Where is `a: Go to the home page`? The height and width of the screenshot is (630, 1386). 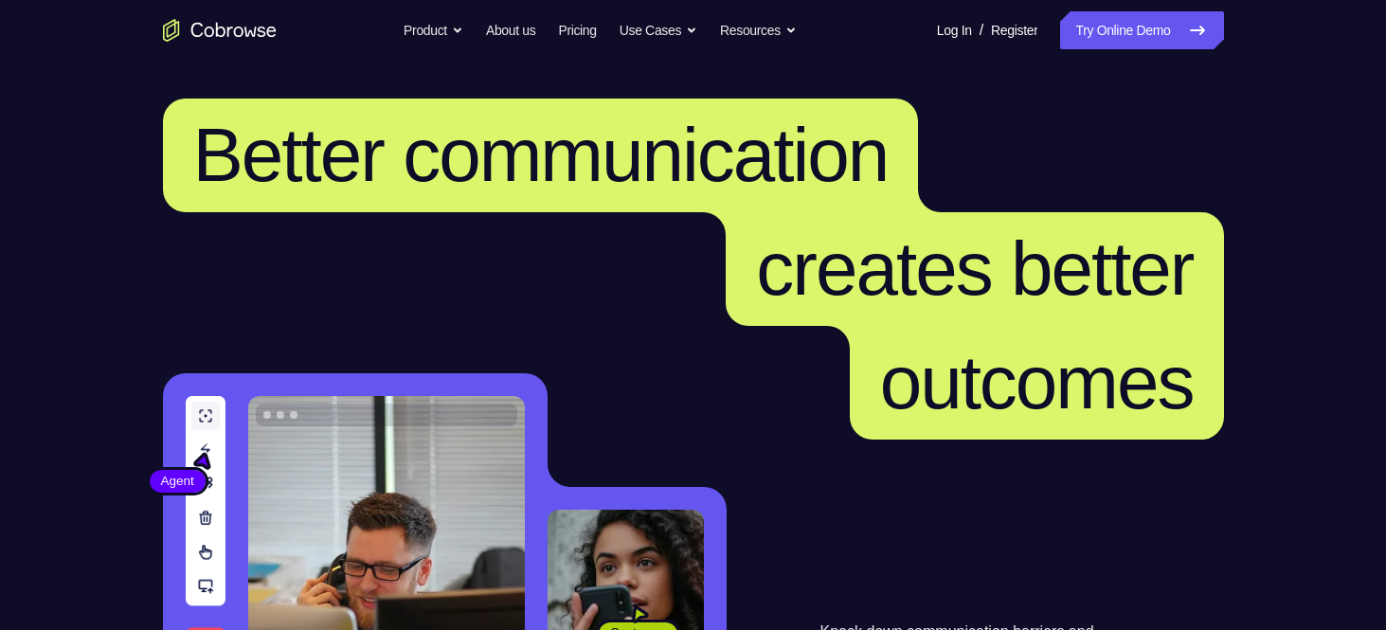 a: Go to the home page is located at coordinates (220, 30).